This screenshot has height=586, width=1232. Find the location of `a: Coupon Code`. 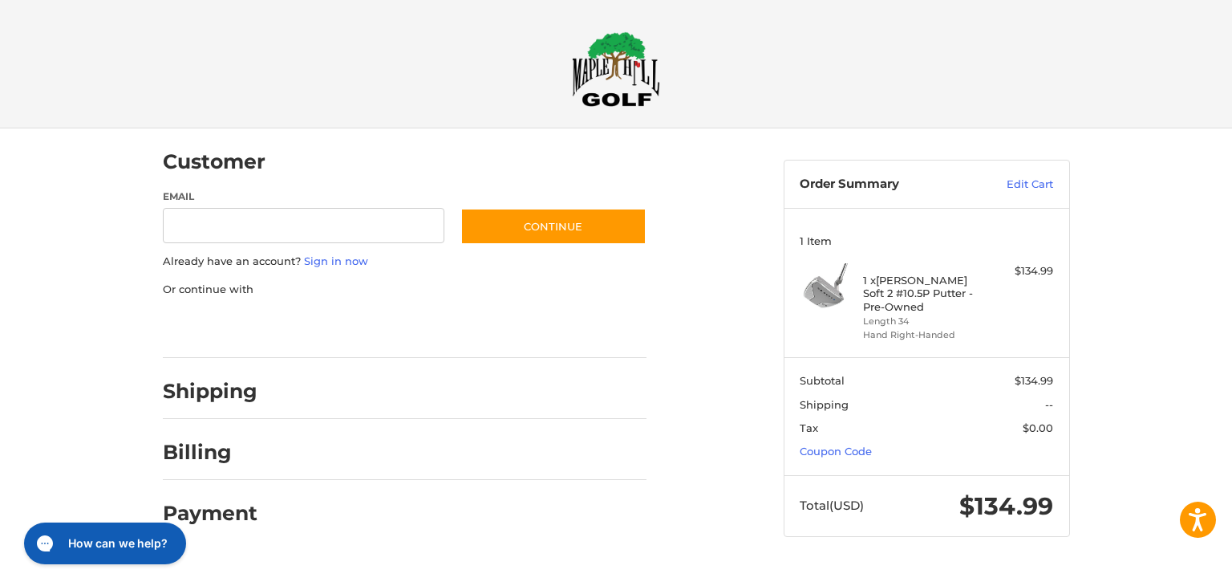

a: Coupon Code is located at coordinates (836, 451).